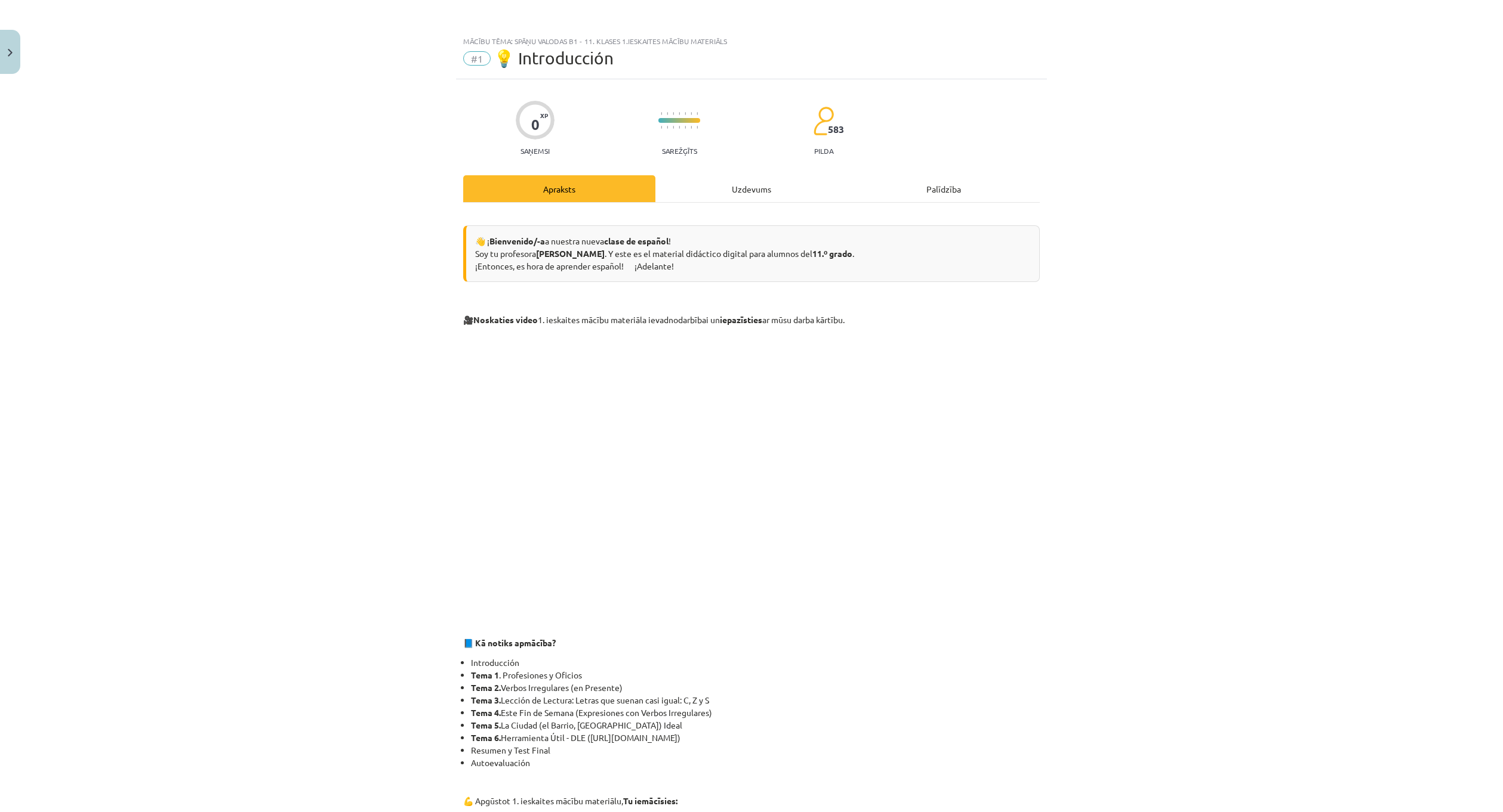  I want to click on img: icon-close-lesson-0947bae3869378f0d4975bcd49f059093ad1ed9edebbc8119c70593378902aed.svg, so click(10, 53).